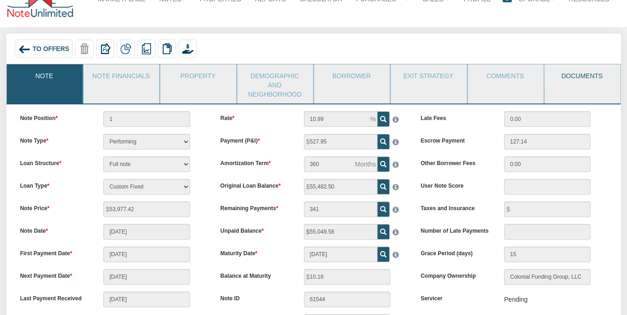 This screenshot has height=315, width=627. I want to click on label: Next Payment Date, so click(55, 274).